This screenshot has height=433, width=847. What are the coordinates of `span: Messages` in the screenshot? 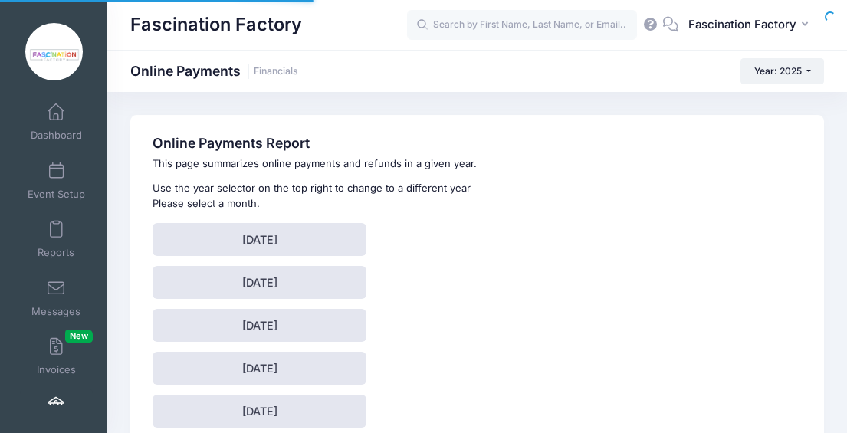 It's located at (56, 311).